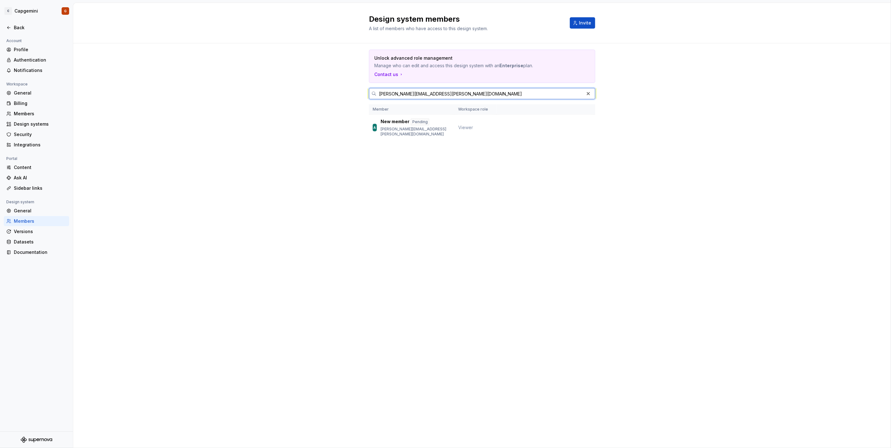  I want to click on div: Account, so click(14, 41).